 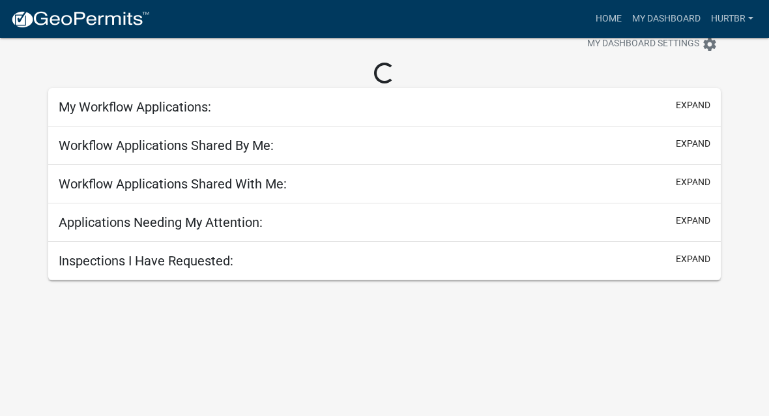 What do you see at coordinates (135, 107) in the screenshot?
I see `h5: My Workflow Applications:` at bounding box center [135, 107].